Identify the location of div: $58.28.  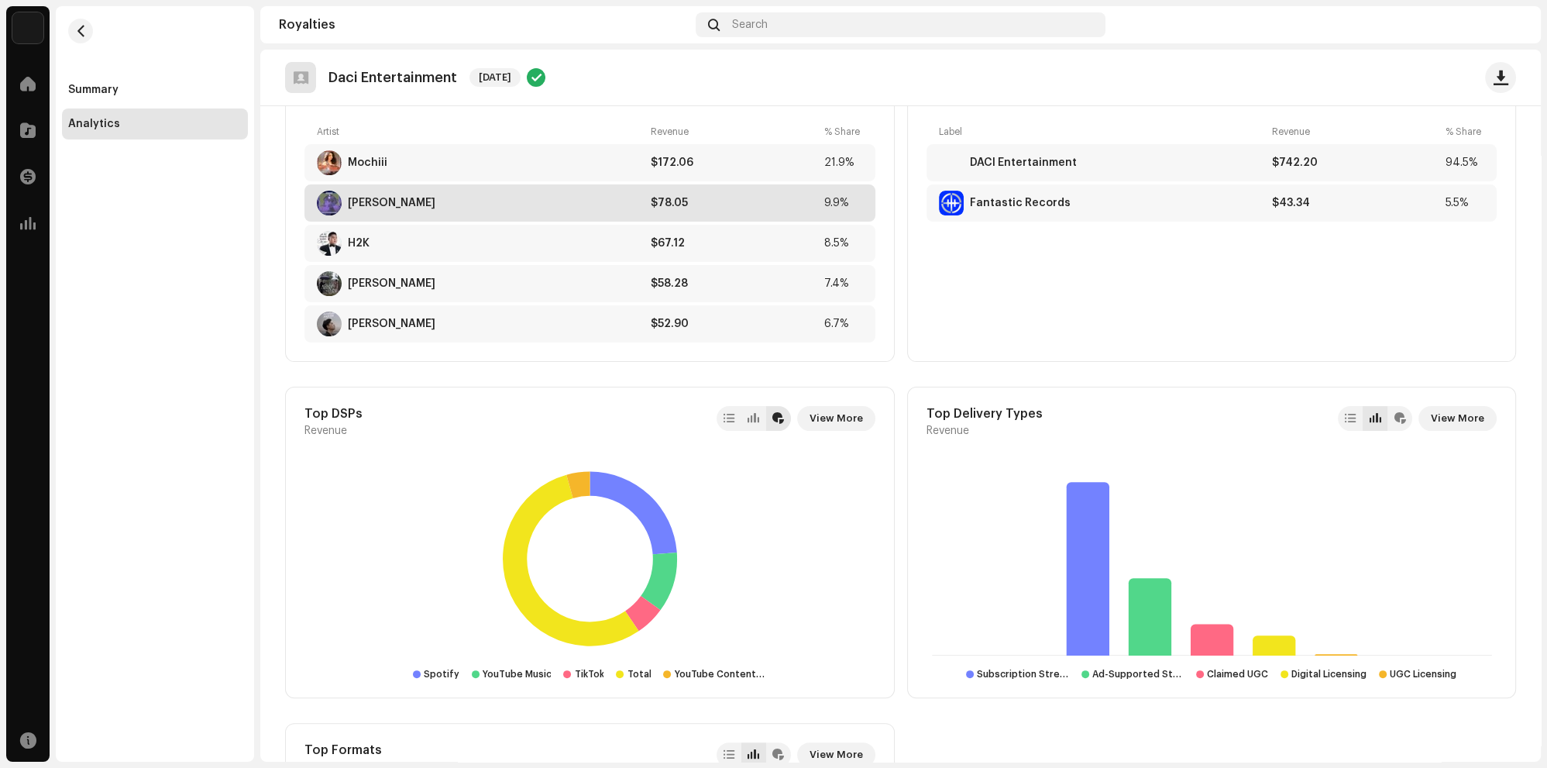
(735, 284).